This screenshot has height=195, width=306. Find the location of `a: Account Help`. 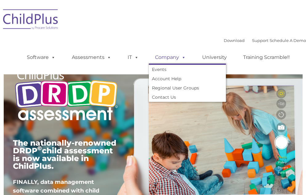

a: Account Help is located at coordinates (187, 79).